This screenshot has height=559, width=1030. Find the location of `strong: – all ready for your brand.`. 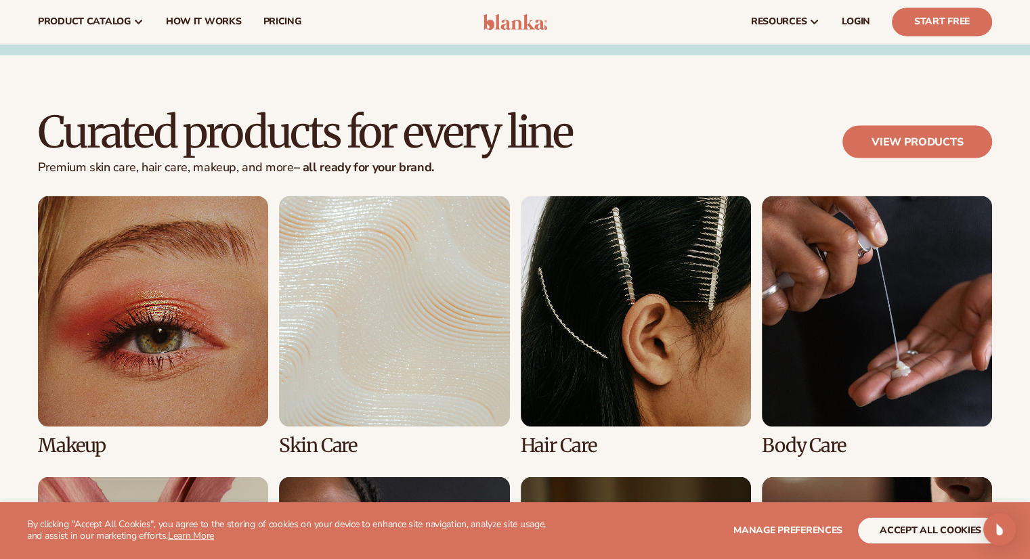

strong: – all ready for your brand. is located at coordinates (363, 167).